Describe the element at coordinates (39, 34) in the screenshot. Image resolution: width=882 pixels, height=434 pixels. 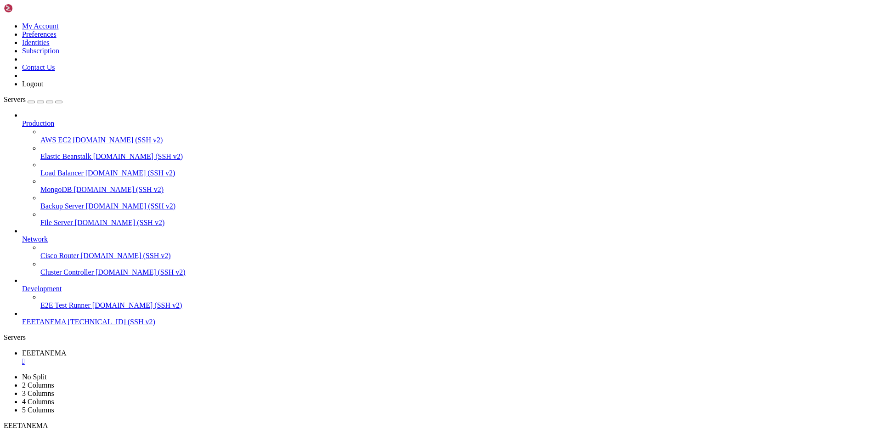
I see `a: Preferences` at that location.